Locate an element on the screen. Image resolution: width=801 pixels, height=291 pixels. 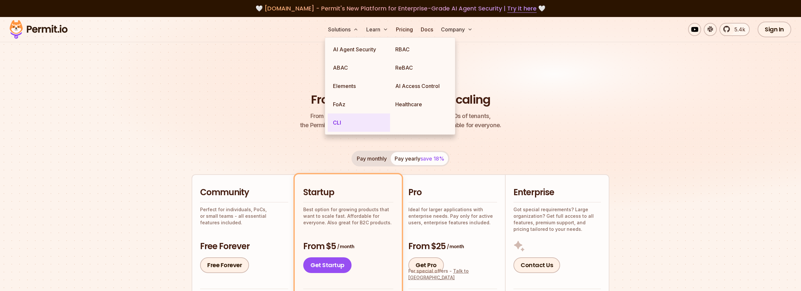
button: Pay monthly is located at coordinates (372, 158).